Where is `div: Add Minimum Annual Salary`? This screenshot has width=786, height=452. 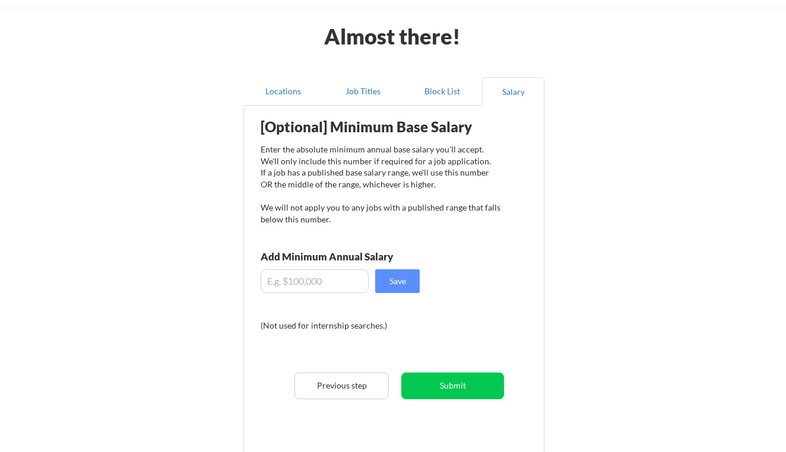
div: Add Minimum Annual Salary is located at coordinates (353, 256).